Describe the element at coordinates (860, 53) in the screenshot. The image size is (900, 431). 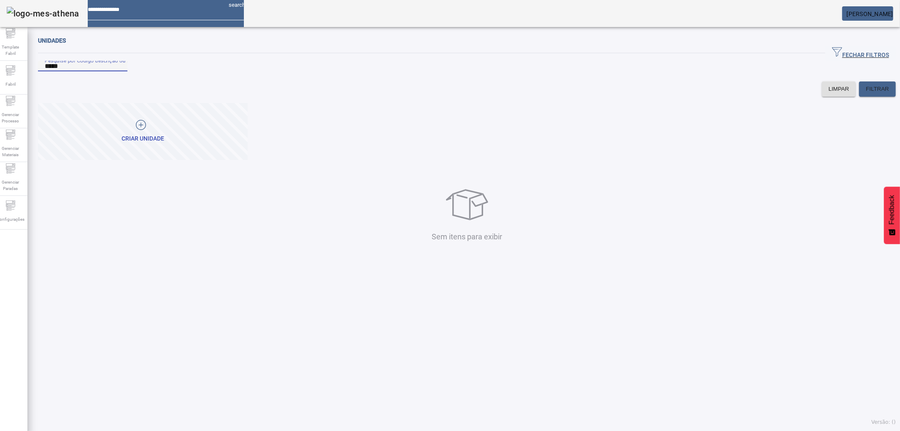
I see `button: FECHAR FILTROS` at that location.